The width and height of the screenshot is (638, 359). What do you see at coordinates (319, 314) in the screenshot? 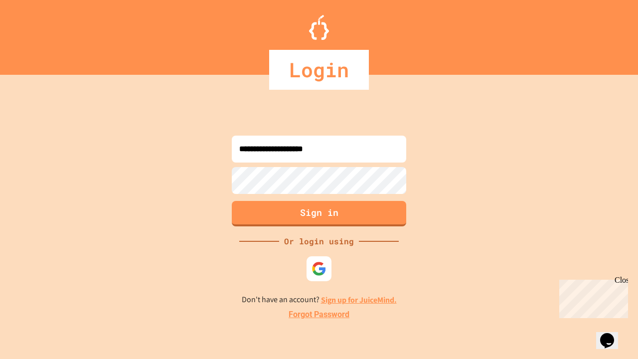
I see `a: Forgot Password` at bounding box center [319, 314].